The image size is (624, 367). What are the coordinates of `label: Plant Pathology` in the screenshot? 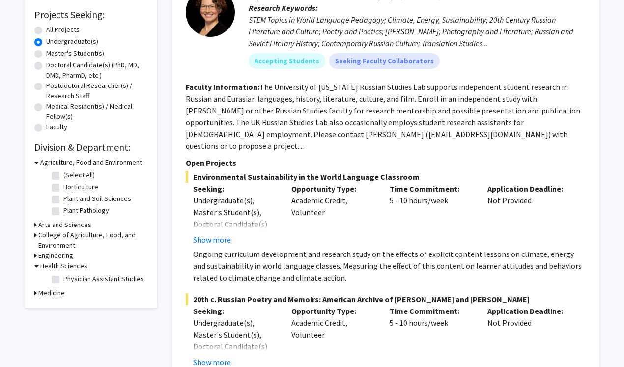 It's located at (86, 210).